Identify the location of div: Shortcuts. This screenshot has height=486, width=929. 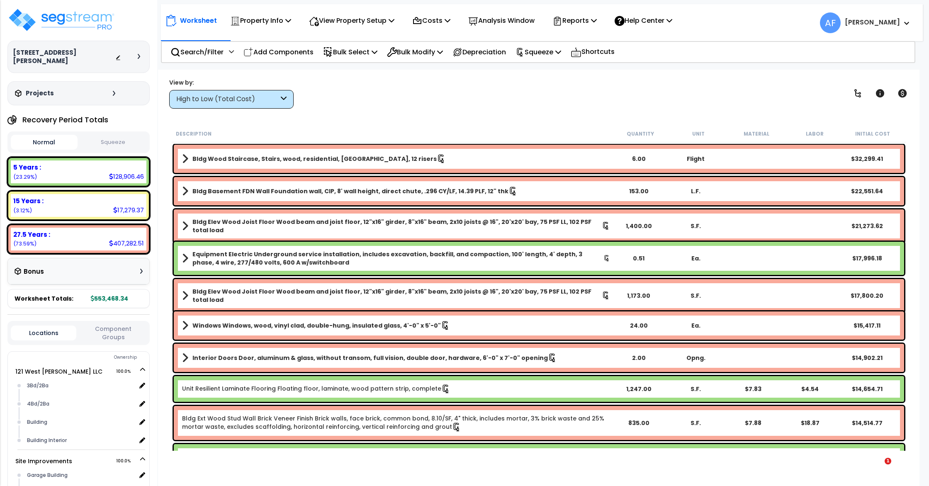
(593, 52).